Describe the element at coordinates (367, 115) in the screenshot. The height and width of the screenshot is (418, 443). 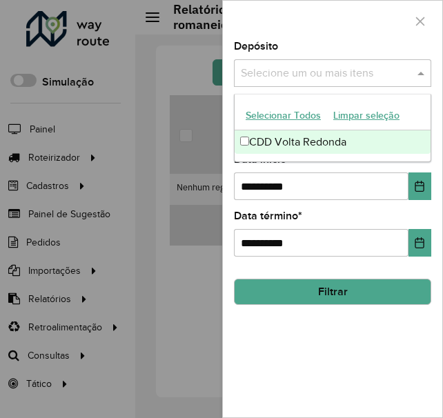
I see `button: Limpar seleção` at that location.